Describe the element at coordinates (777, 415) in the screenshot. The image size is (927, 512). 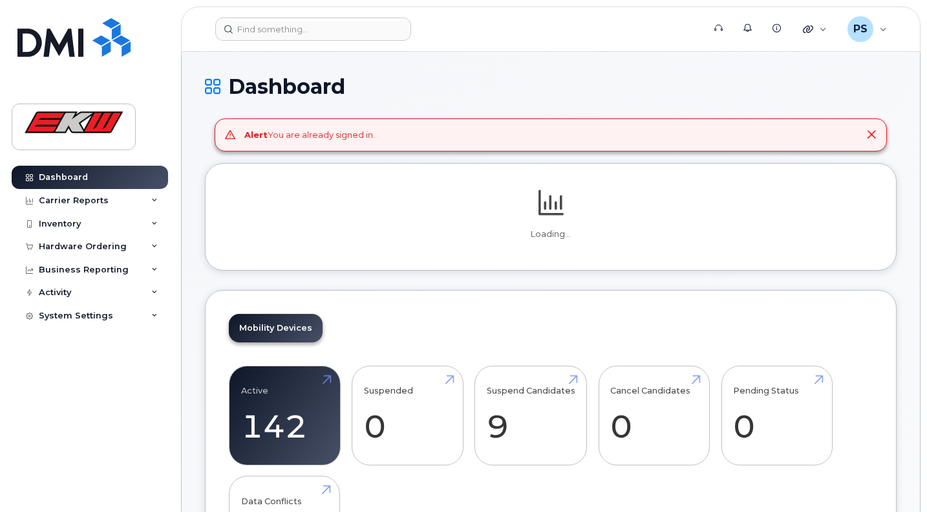
I see `a: Pending Status 0` at that location.